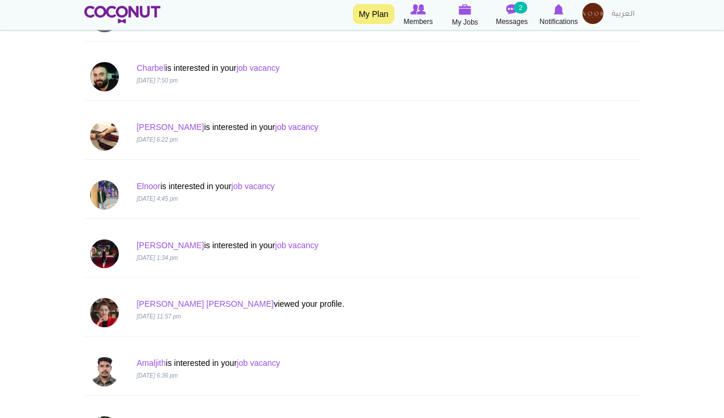  What do you see at coordinates (418, 22) in the screenshot?
I see `span: Members` at bounding box center [418, 22].